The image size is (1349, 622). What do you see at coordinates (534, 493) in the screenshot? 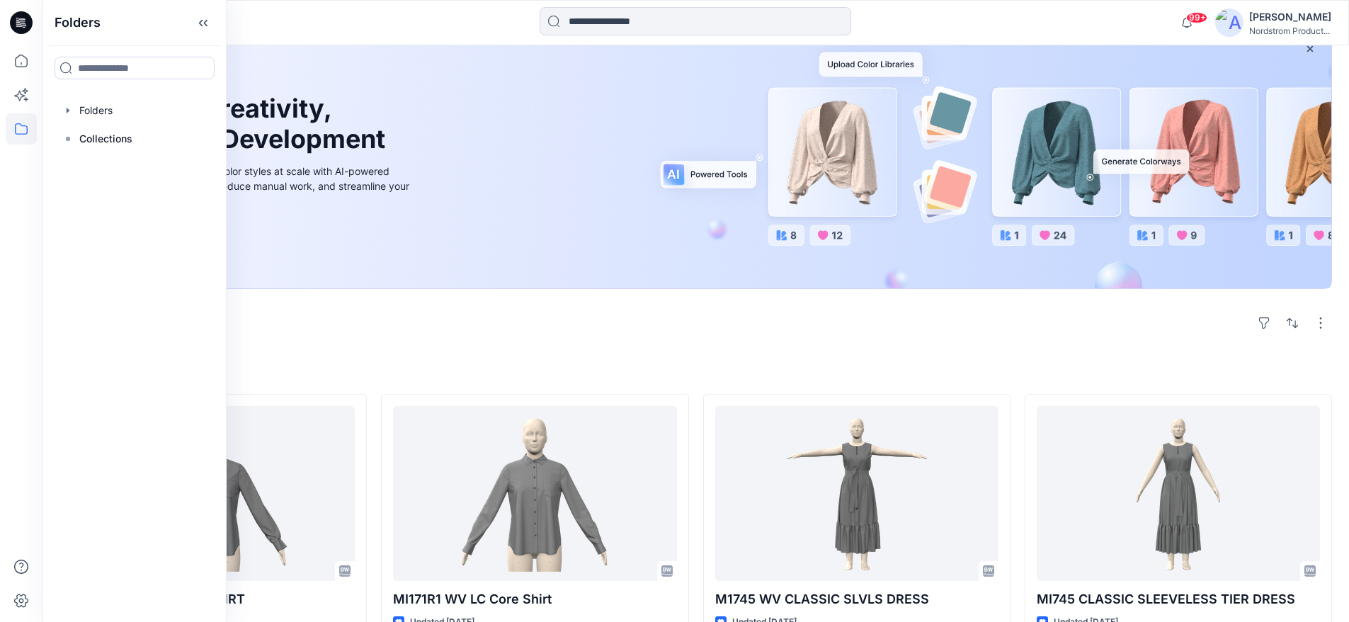
I see `a: MI171R1 WV LC Core Shirt` at bounding box center [534, 493].